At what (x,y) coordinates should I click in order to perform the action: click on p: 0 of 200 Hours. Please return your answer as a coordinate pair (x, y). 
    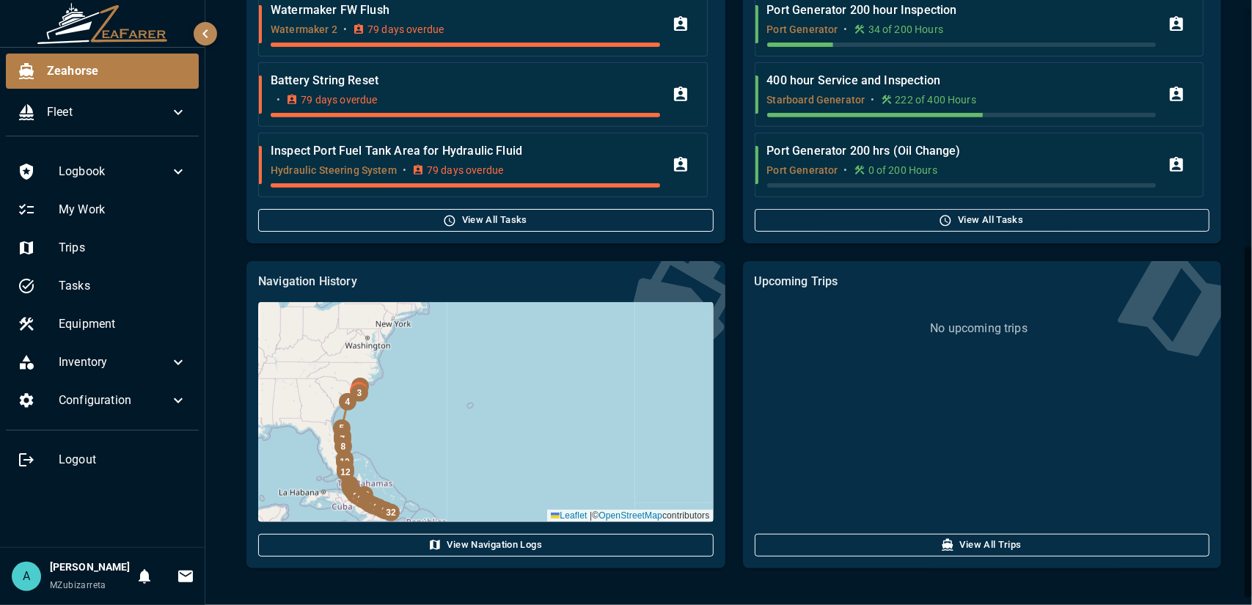
    Looking at the image, I should click on (903, 170).